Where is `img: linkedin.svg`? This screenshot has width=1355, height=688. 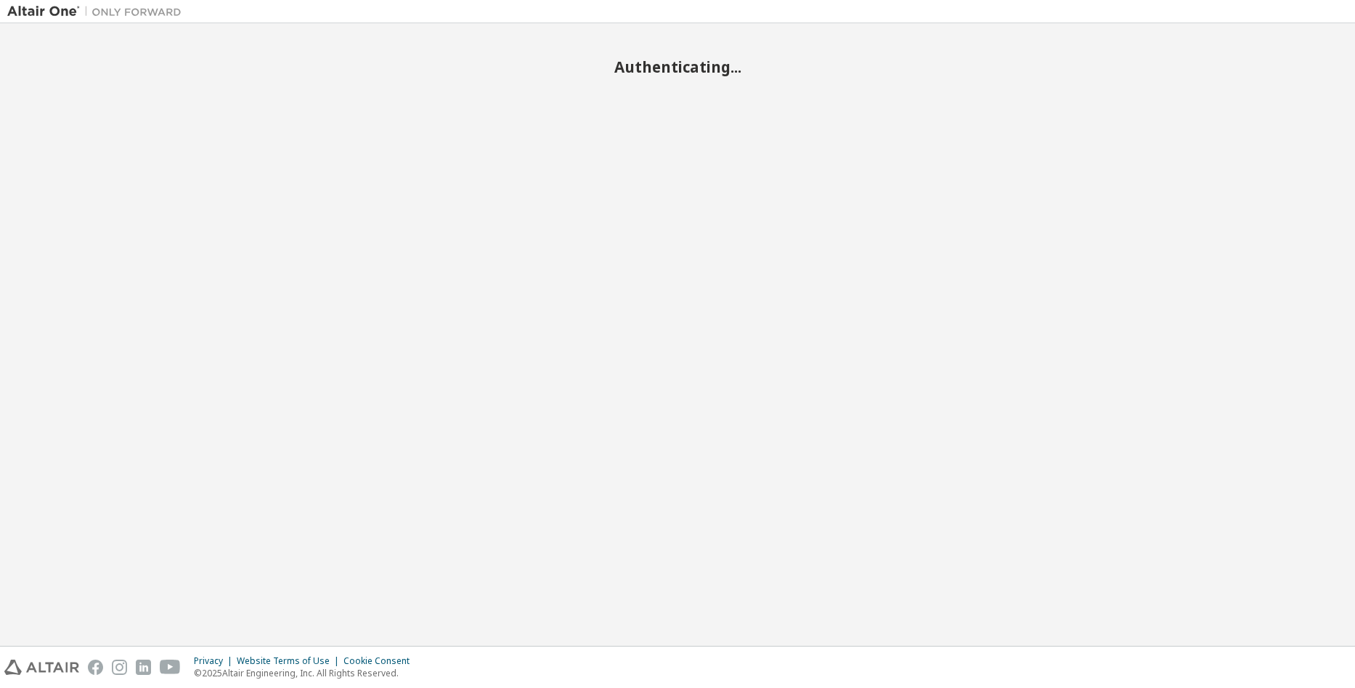 img: linkedin.svg is located at coordinates (143, 667).